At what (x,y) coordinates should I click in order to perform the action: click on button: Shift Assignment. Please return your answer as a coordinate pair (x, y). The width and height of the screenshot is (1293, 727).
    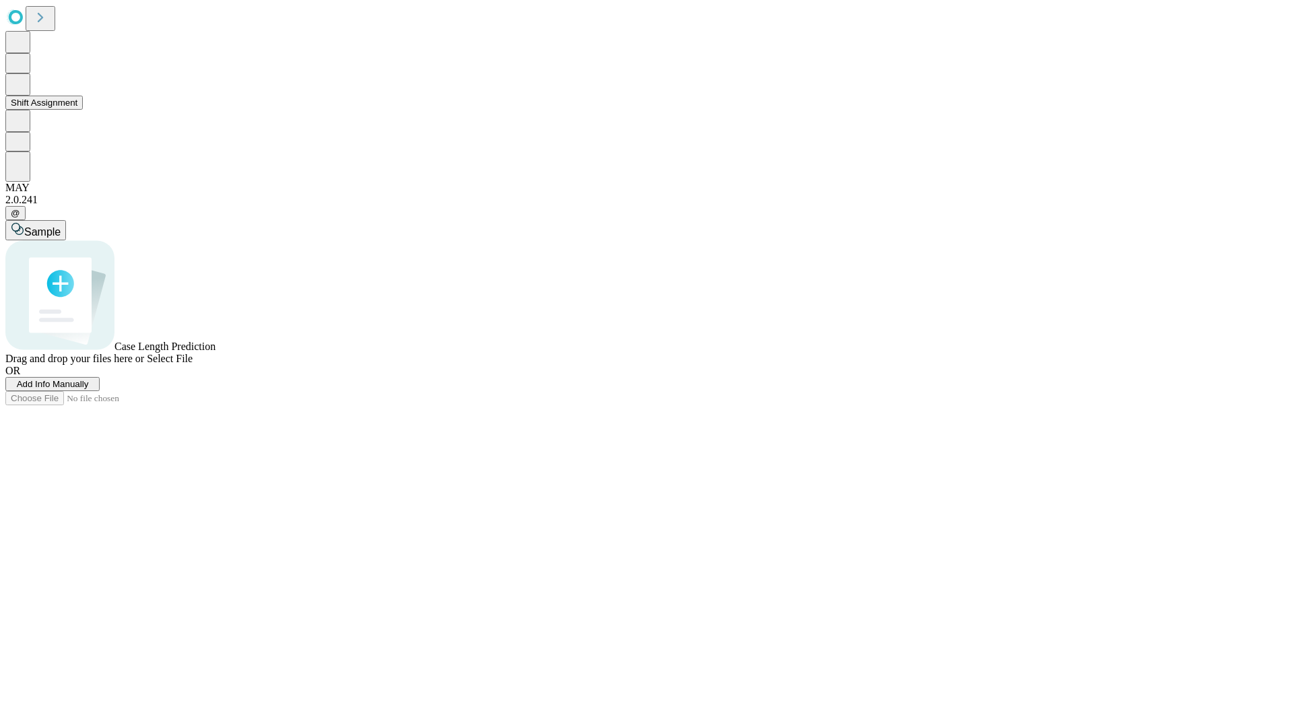
    Looking at the image, I should click on (44, 102).